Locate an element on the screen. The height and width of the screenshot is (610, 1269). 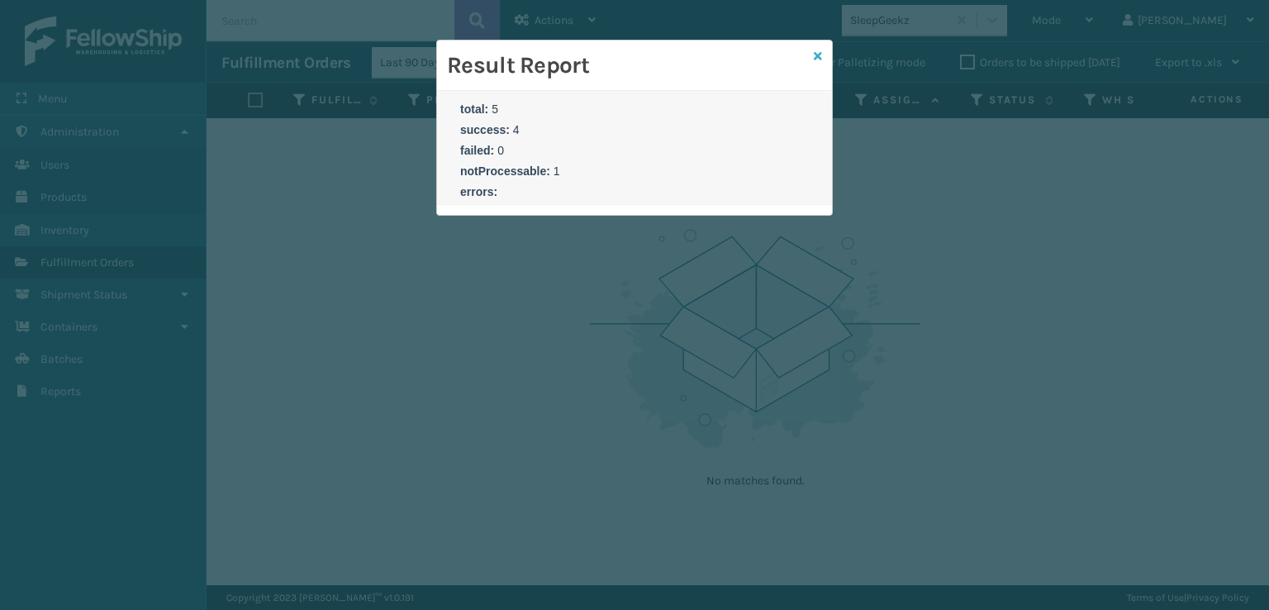
span: 0 is located at coordinates (501, 150).